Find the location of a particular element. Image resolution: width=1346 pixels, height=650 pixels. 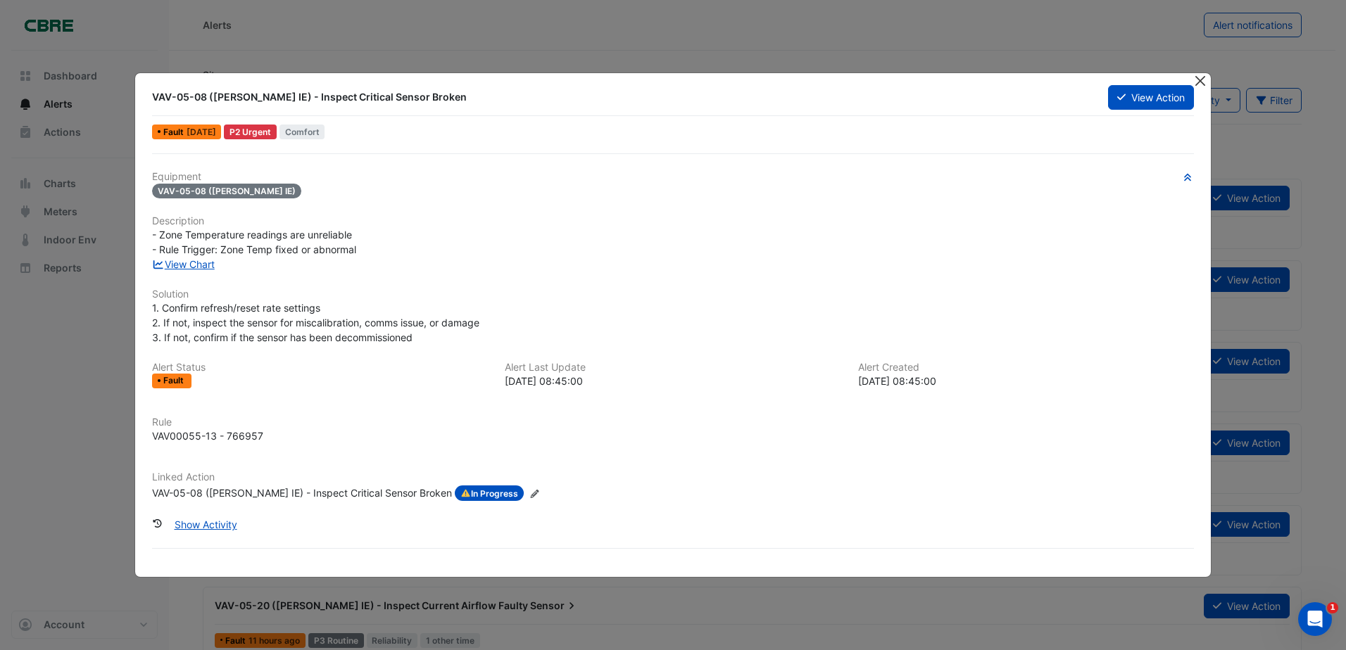

button: View Action is located at coordinates (1151, 97).